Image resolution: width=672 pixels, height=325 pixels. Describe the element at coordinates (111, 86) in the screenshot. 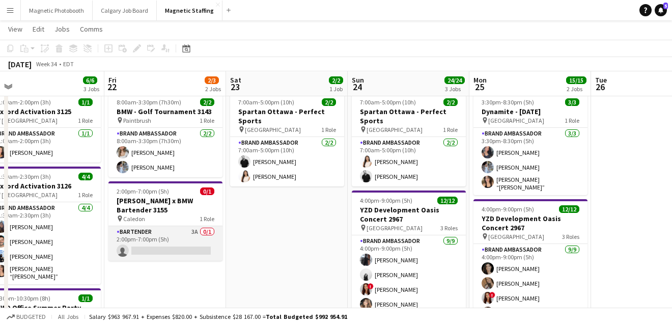

I see `span: 22` at that location.